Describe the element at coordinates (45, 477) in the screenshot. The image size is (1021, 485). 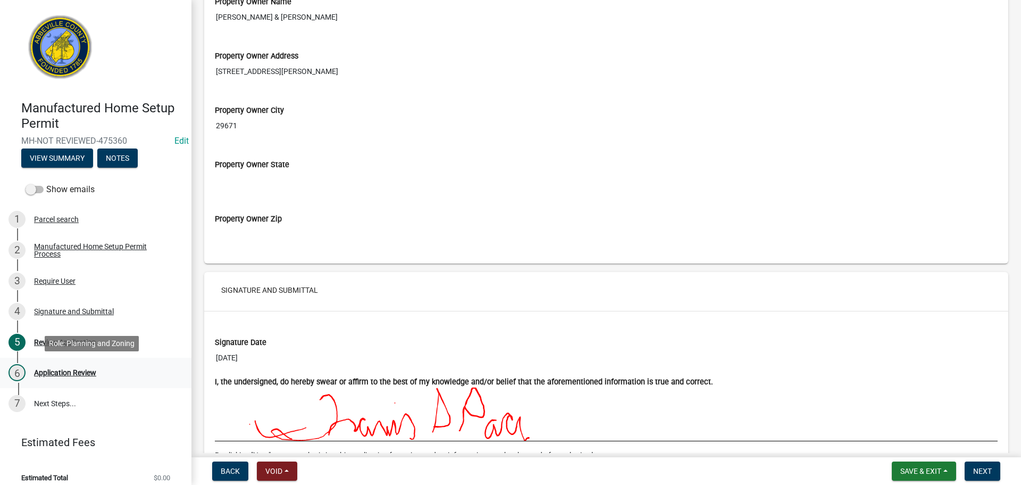
I see `span: Estimated Total` at that location.